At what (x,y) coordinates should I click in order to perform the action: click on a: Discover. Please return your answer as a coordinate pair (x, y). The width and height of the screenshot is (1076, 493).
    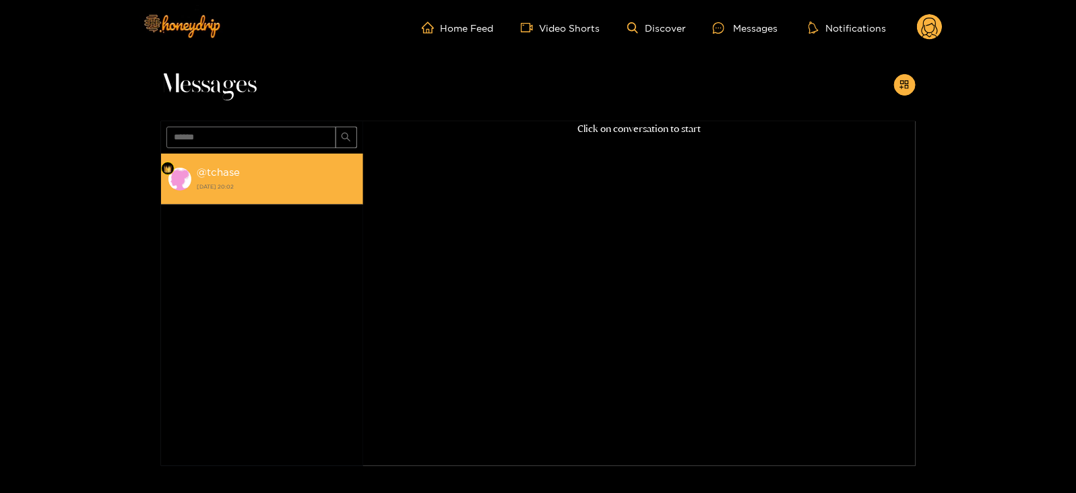
    Looking at the image, I should click on (656, 28).